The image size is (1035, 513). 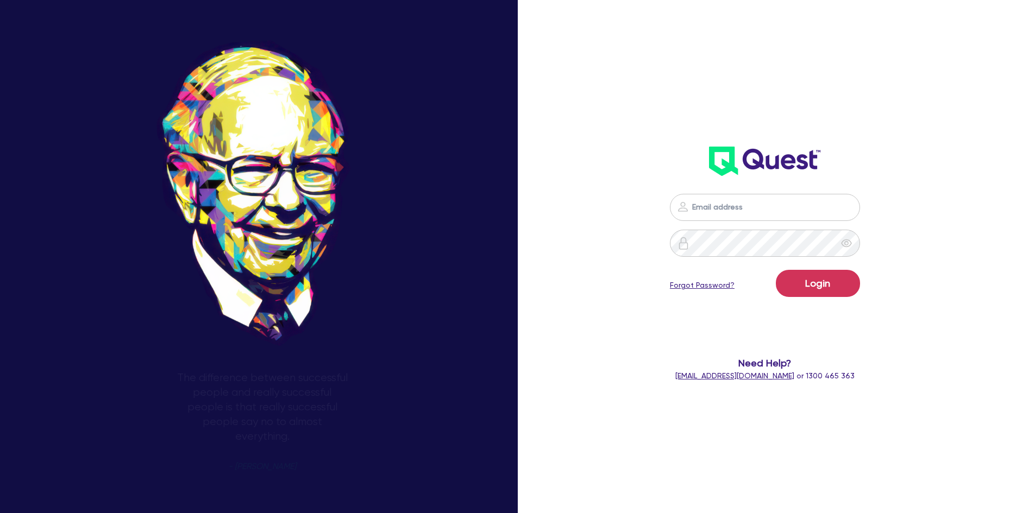 What do you see at coordinates (817, 284) in the screenshot?
I see `button: Login` at bounding box center [817, 284].